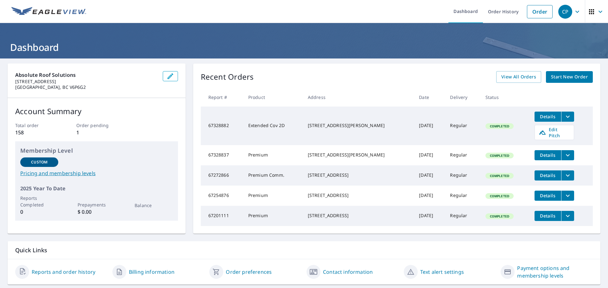  Describe the element at coordinates (554, 133) in the screenshot. I see `a: Edit Pitch` at that location.